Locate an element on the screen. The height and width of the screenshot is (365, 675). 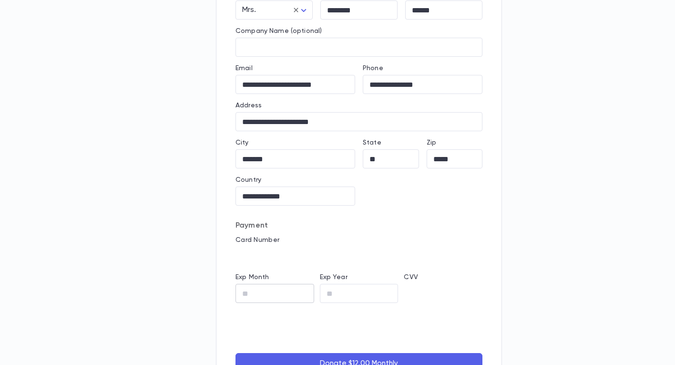
label: City is located at coordinates (242, 142).